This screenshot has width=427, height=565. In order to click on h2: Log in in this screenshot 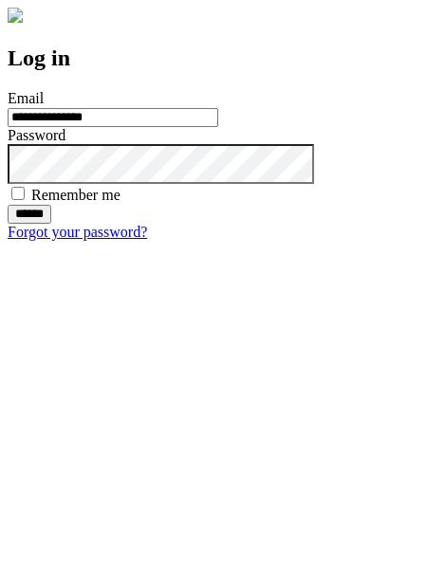, I will do `click(213, 58)`.